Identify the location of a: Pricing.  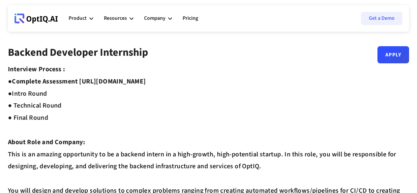
(190, 18).